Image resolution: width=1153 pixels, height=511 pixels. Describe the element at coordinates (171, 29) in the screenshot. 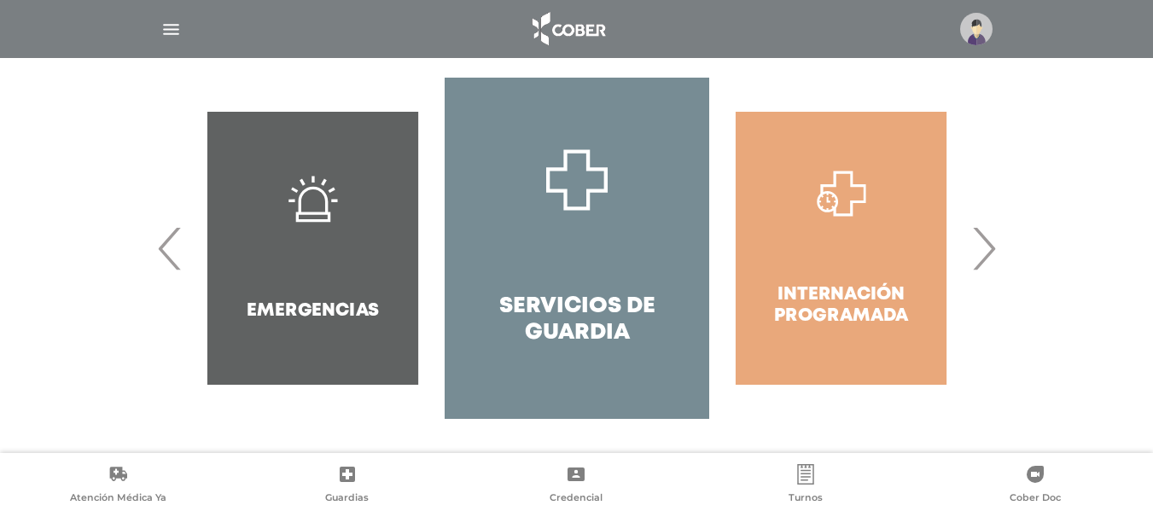

I see `img: Cober_menu-lines-white.svg` at that location.